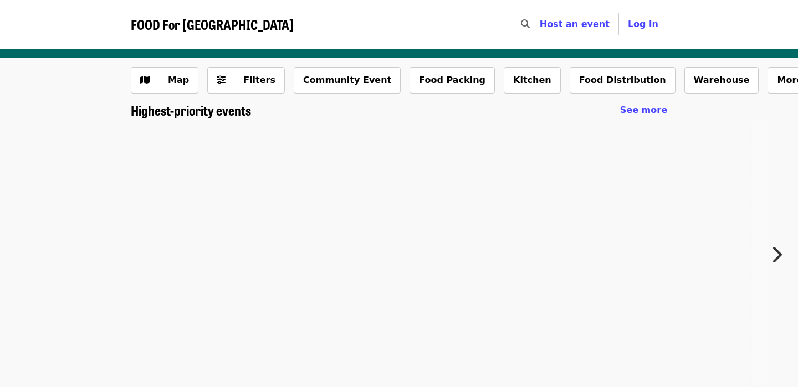 The image size is (798, 387). I want to click on span: Log in, so click(643, 24).